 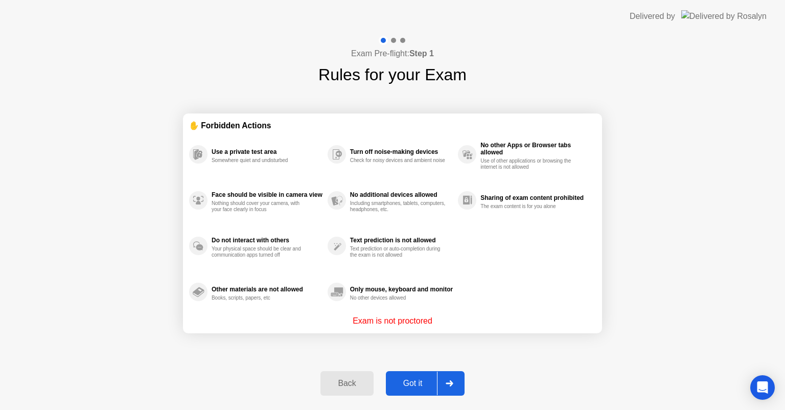 I want to click on h4: Exam Pre-flight:, so click(x=393, y=54).